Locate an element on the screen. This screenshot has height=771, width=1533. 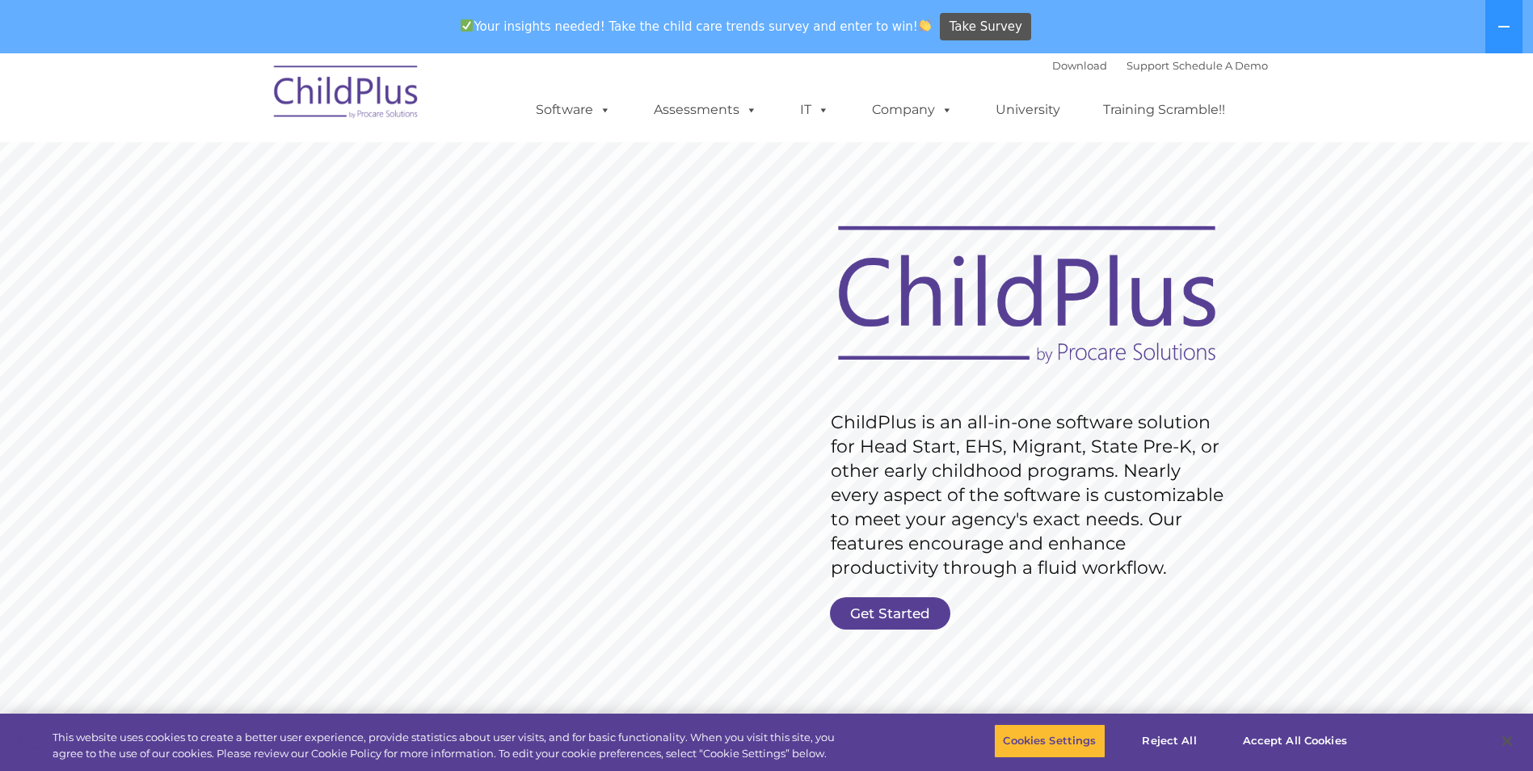
a: Download is located at coordinates (1080, 65).